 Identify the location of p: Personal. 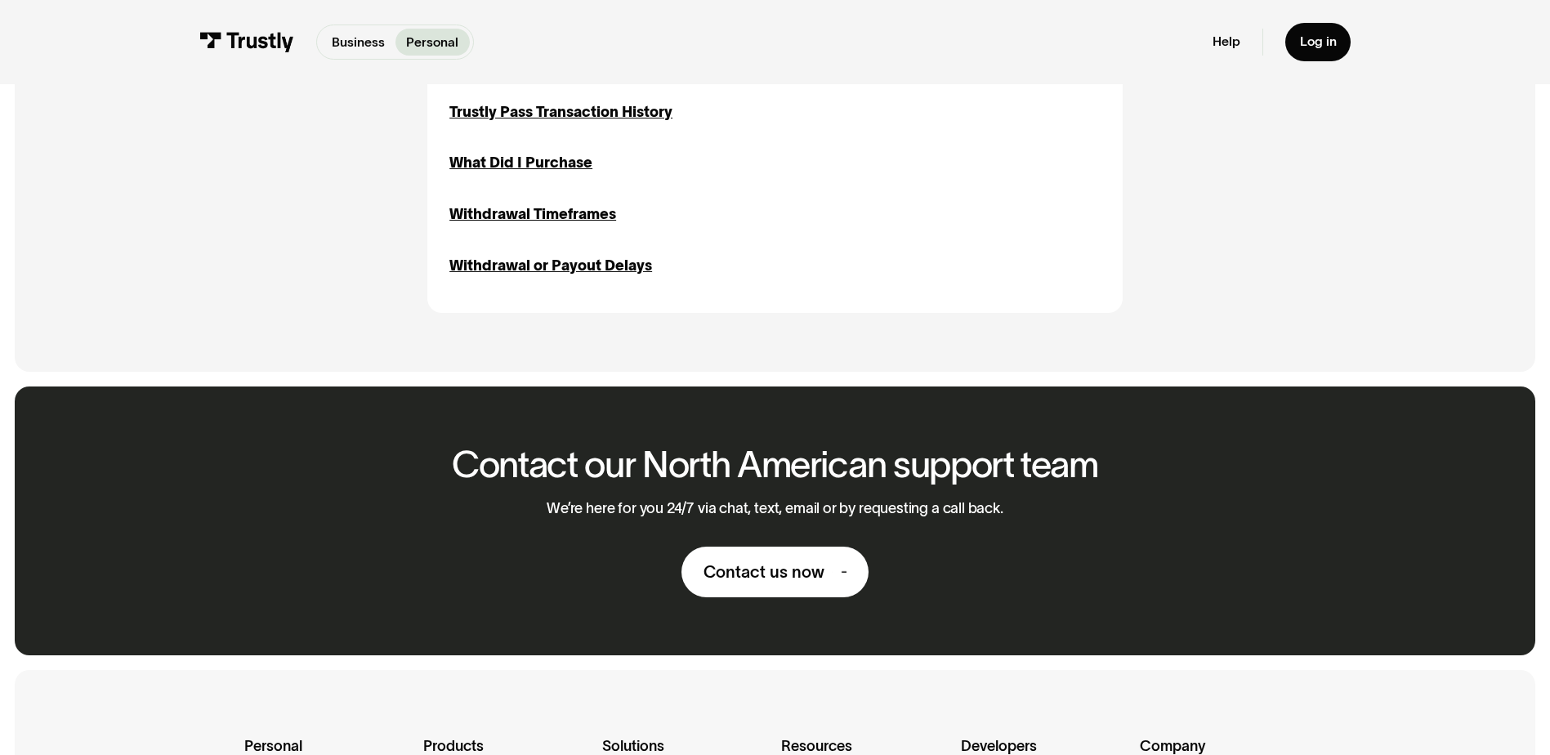
(432, 43).